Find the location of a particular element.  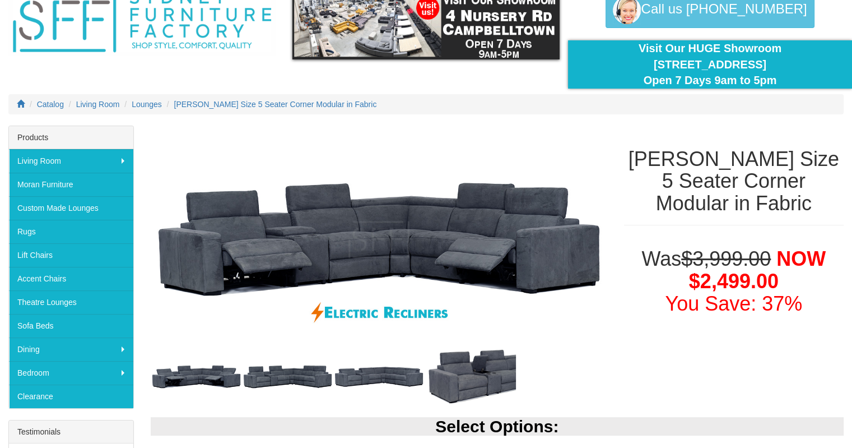

a: Accent Chairs is located at coordinates (71, 278).